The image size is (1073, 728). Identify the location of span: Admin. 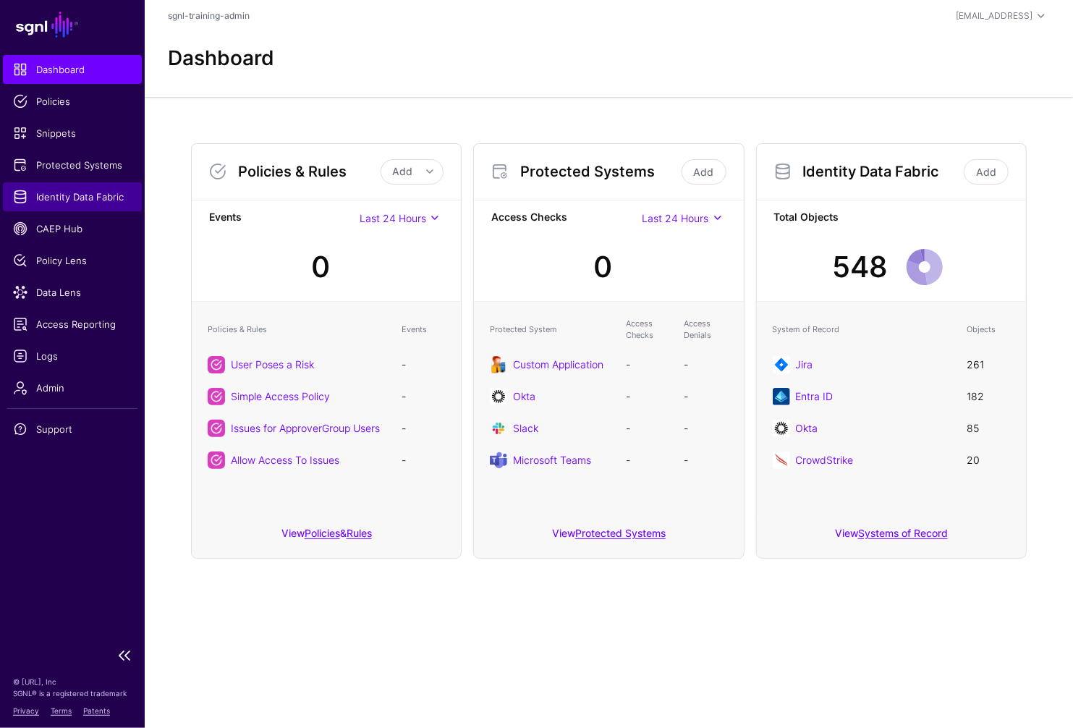
(72, 388).